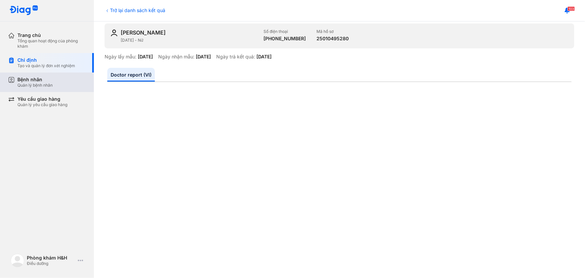 This screenshot has width=585, height=278. I want to click on div: Quản lý bệnh nhân, so click(35, 85).